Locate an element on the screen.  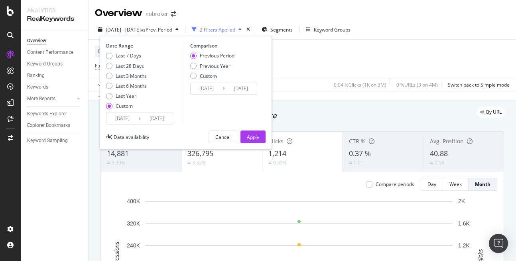
button: 2 Filters Applied is located at coordinates (216, 29).